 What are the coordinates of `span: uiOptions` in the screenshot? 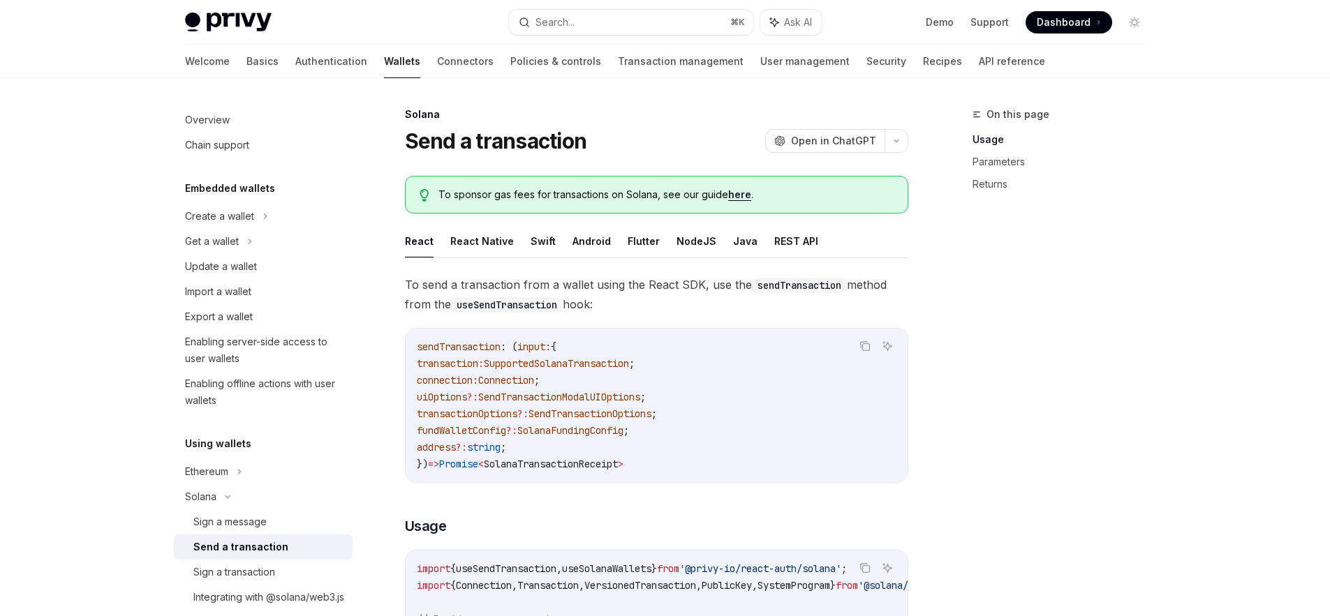 It's located at (442, 397).